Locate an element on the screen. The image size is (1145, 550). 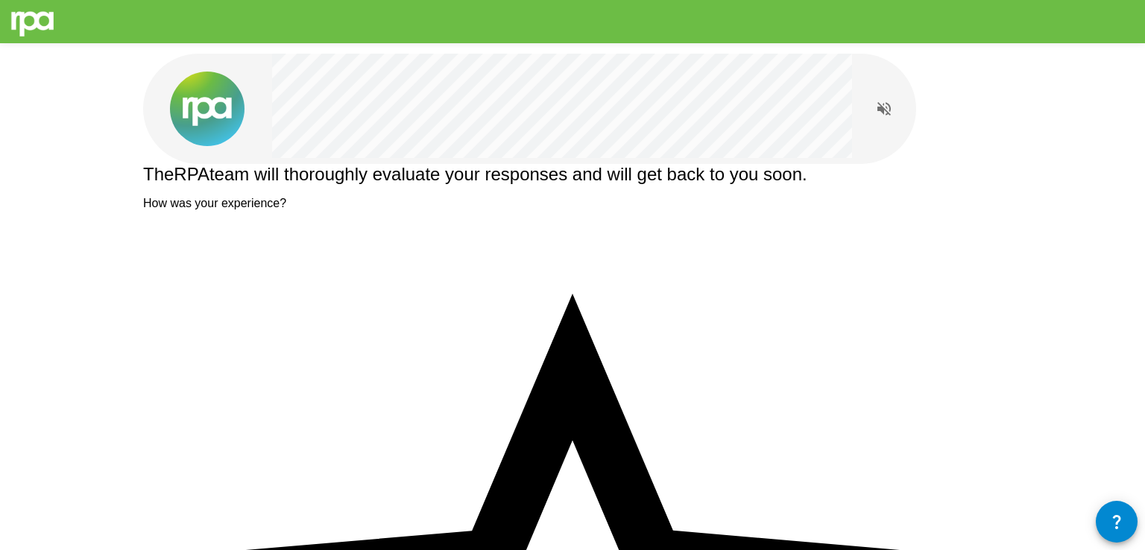
button: Read questions aloud is located at coordinates (884, 109).